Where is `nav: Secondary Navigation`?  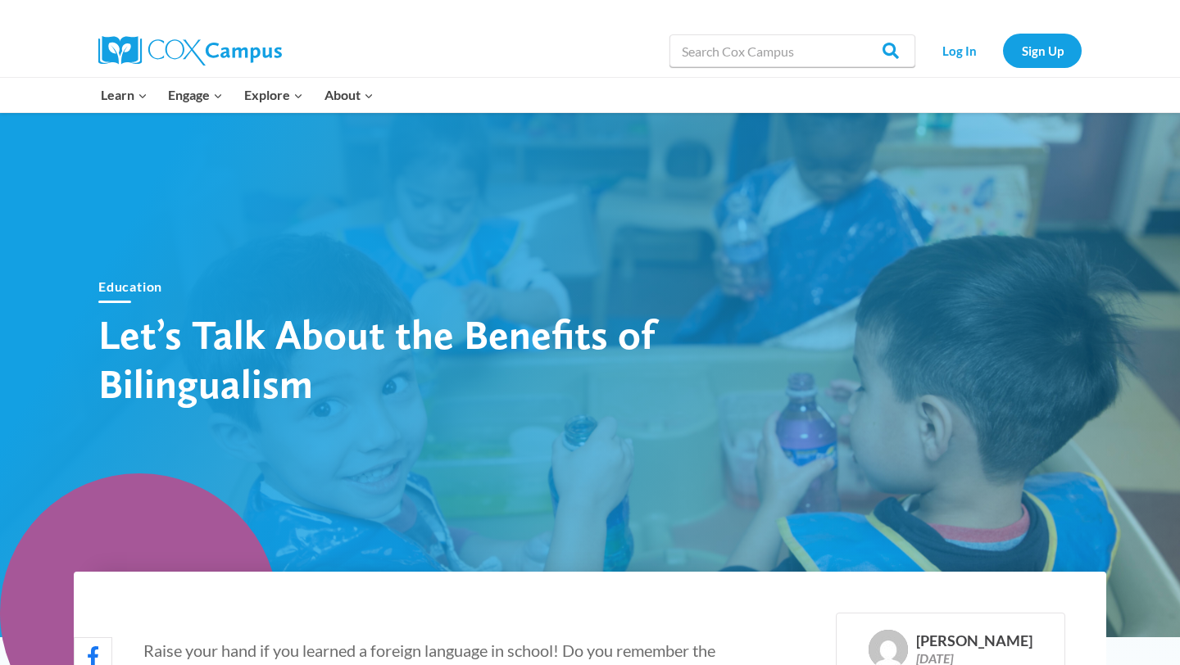
nav: Secondary Navigation is located at coordinates (1002, 50).